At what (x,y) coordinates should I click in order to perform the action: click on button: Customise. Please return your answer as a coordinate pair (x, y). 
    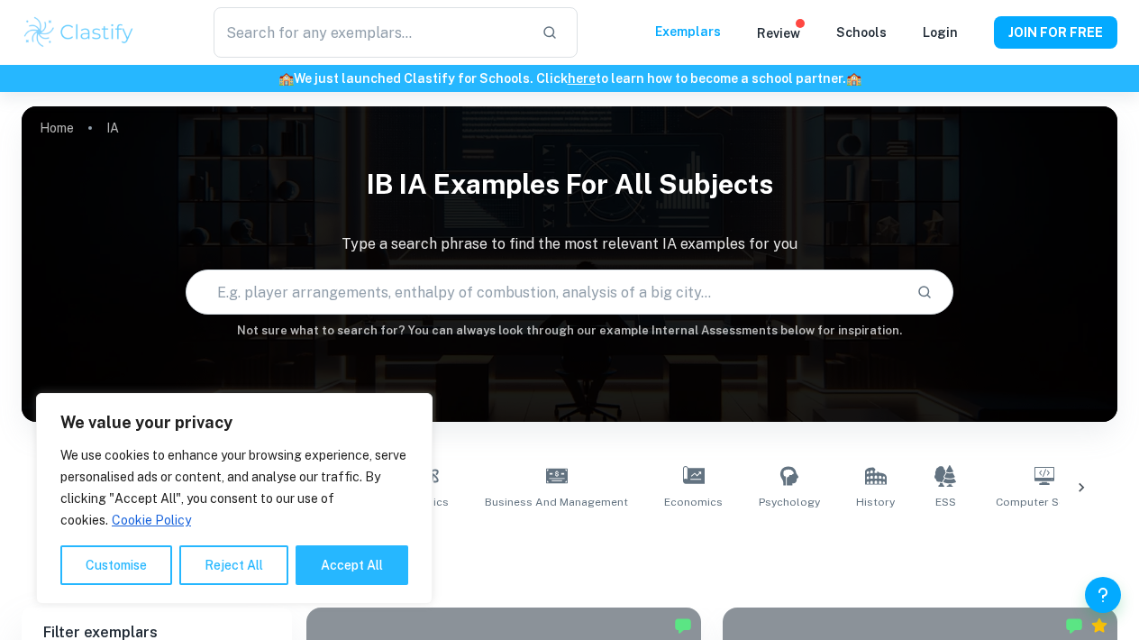
    Looking at the image, I should click on (116, 565).